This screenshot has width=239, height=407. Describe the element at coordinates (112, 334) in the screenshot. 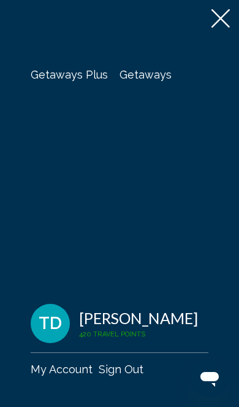

I see `span: 420 Travel Points` at that location.